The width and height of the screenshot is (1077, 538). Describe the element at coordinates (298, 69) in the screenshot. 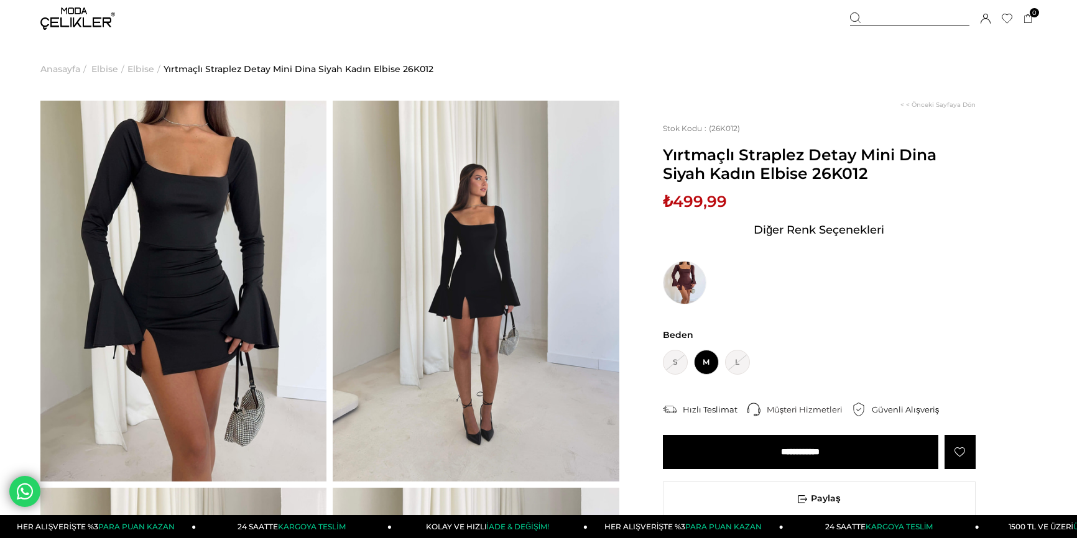

I see `a: Yırtmaçlı Straplez Detay Mini Dina Siyah Kadın Elbise 26K012` at that location.